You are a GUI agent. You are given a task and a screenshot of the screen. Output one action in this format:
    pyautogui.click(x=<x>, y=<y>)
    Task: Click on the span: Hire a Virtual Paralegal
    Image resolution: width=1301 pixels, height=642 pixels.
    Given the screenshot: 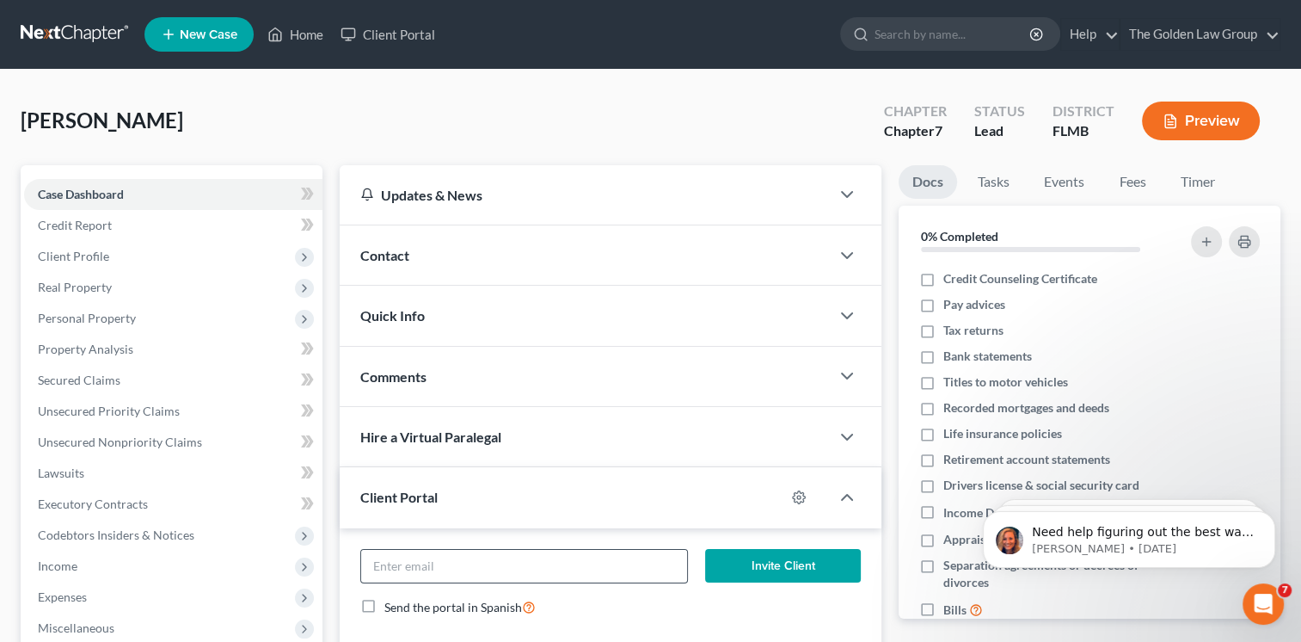 What is the action you would take?
    pyautogui.click(x=431, y=436)
    